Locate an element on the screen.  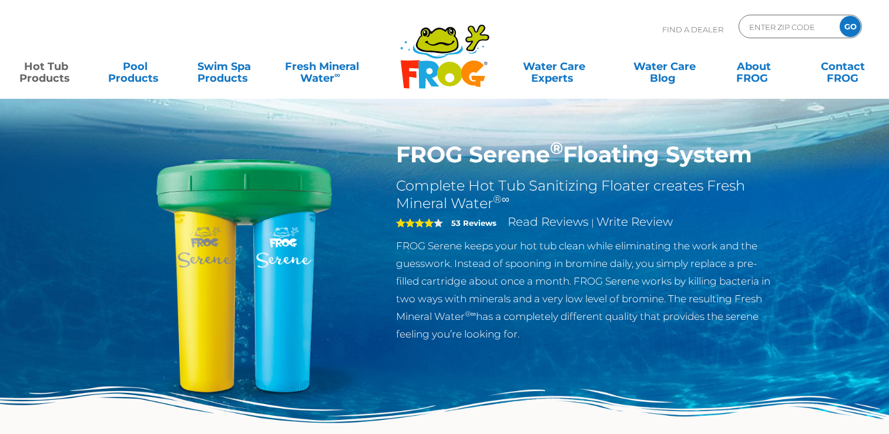
a: Read Reviews is located at coordinates (548, 222).